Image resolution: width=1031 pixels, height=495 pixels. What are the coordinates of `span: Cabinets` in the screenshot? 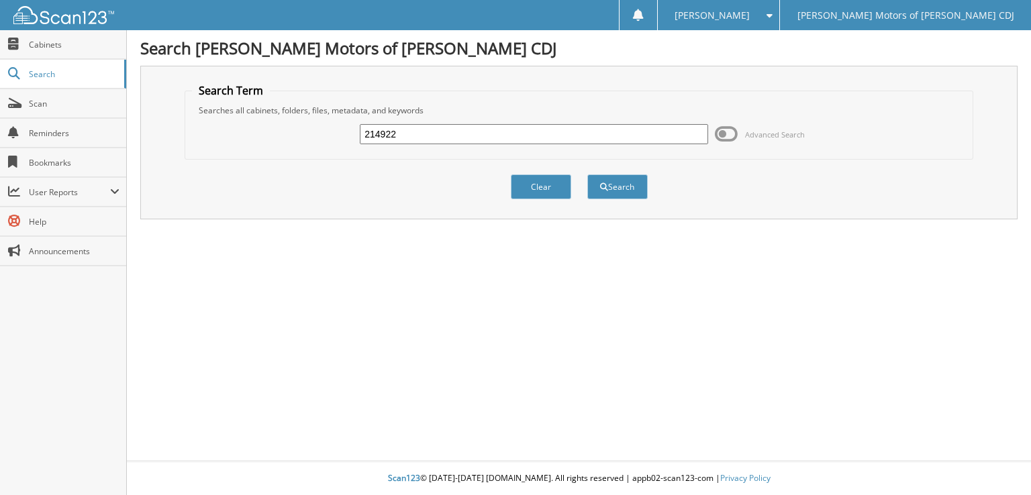 It's located at (74, 44).